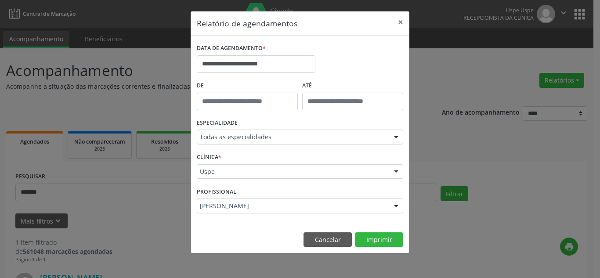 Image resolution: width=600 pixels, height=278 pixels. What do you see at coordinates (379, 240) in the screenshot?
I see `button: Imprimir` at bounding box center [379, 240].